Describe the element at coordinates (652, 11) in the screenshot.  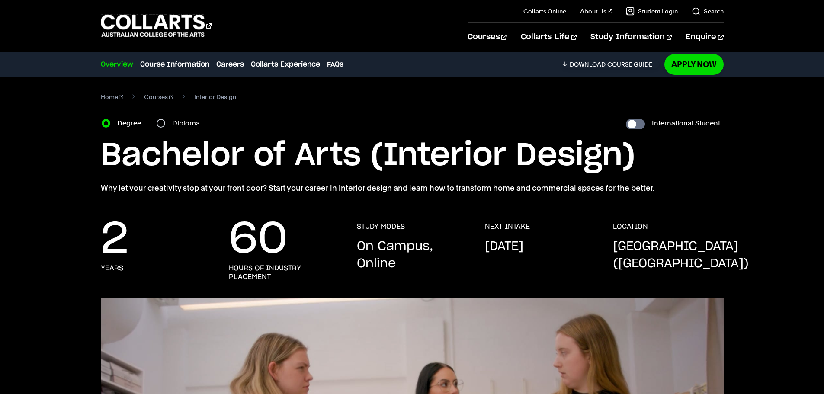
I see `a: Student Login` at that location.